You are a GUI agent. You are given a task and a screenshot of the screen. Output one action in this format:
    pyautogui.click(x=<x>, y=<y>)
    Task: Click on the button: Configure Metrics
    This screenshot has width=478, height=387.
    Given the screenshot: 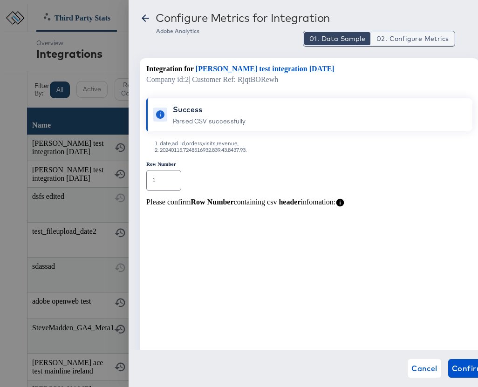 What is the action you would take?
    pyautogui.click(x=412, y=39)
    